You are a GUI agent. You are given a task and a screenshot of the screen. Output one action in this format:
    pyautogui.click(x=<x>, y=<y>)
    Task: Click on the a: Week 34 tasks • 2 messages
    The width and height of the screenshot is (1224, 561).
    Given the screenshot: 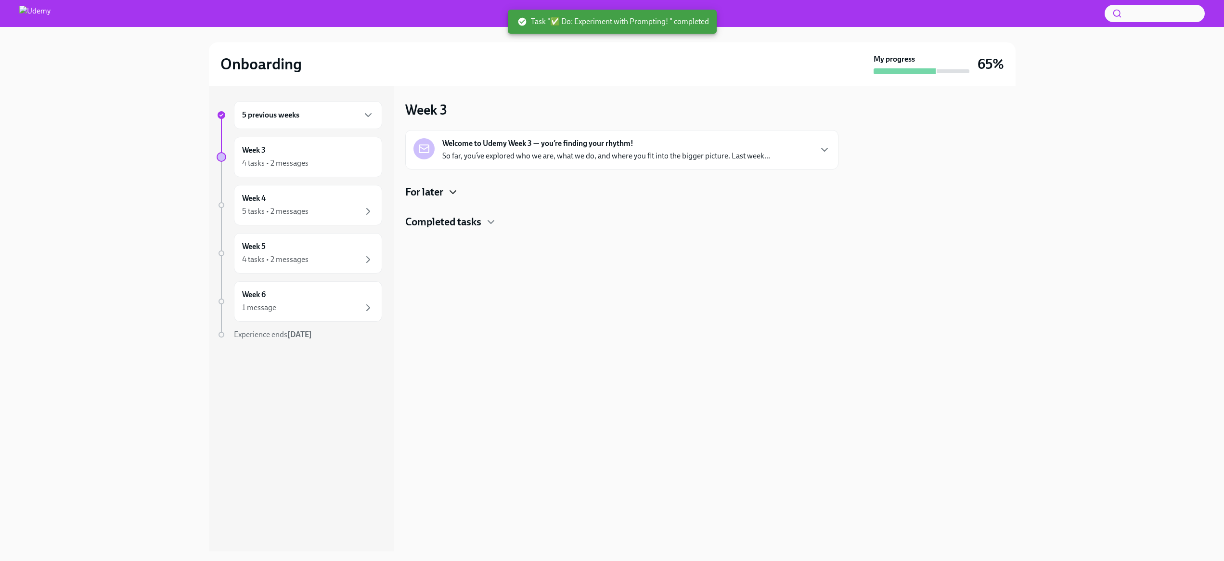 What is the action you would take?
    pyautogui.click(x=299, y=157)
    